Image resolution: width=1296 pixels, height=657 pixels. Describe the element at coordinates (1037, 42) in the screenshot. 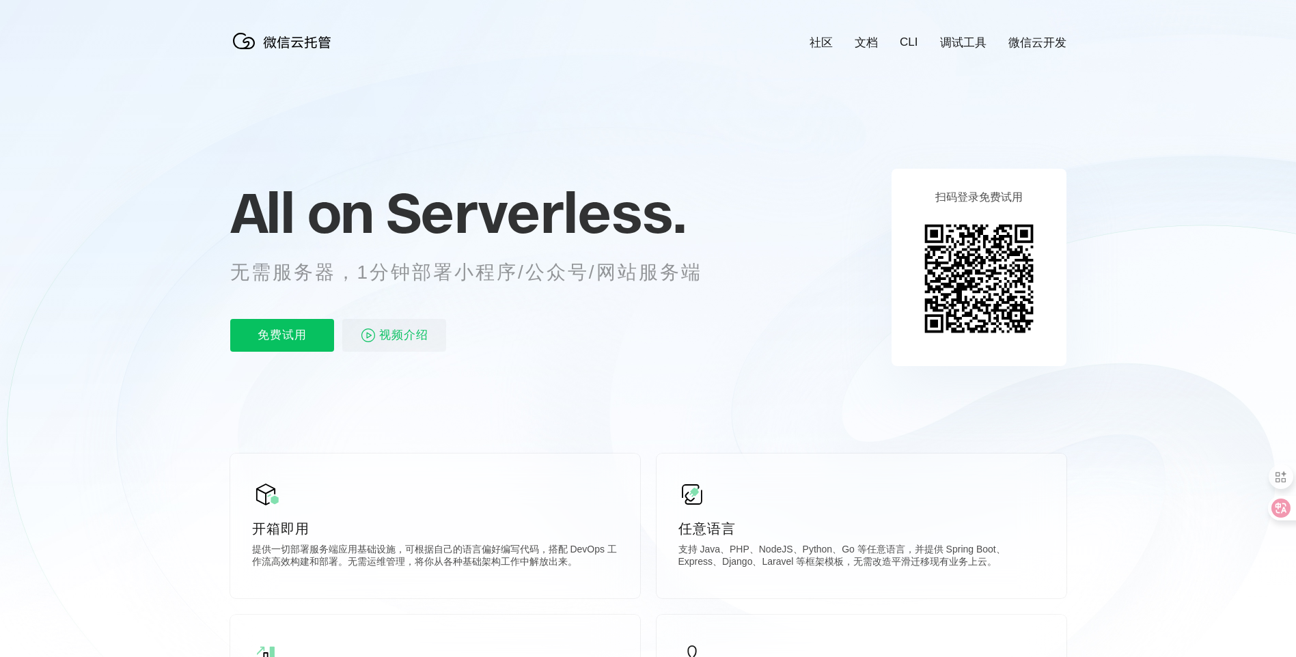

I see `a: 微信云开发` at that location.